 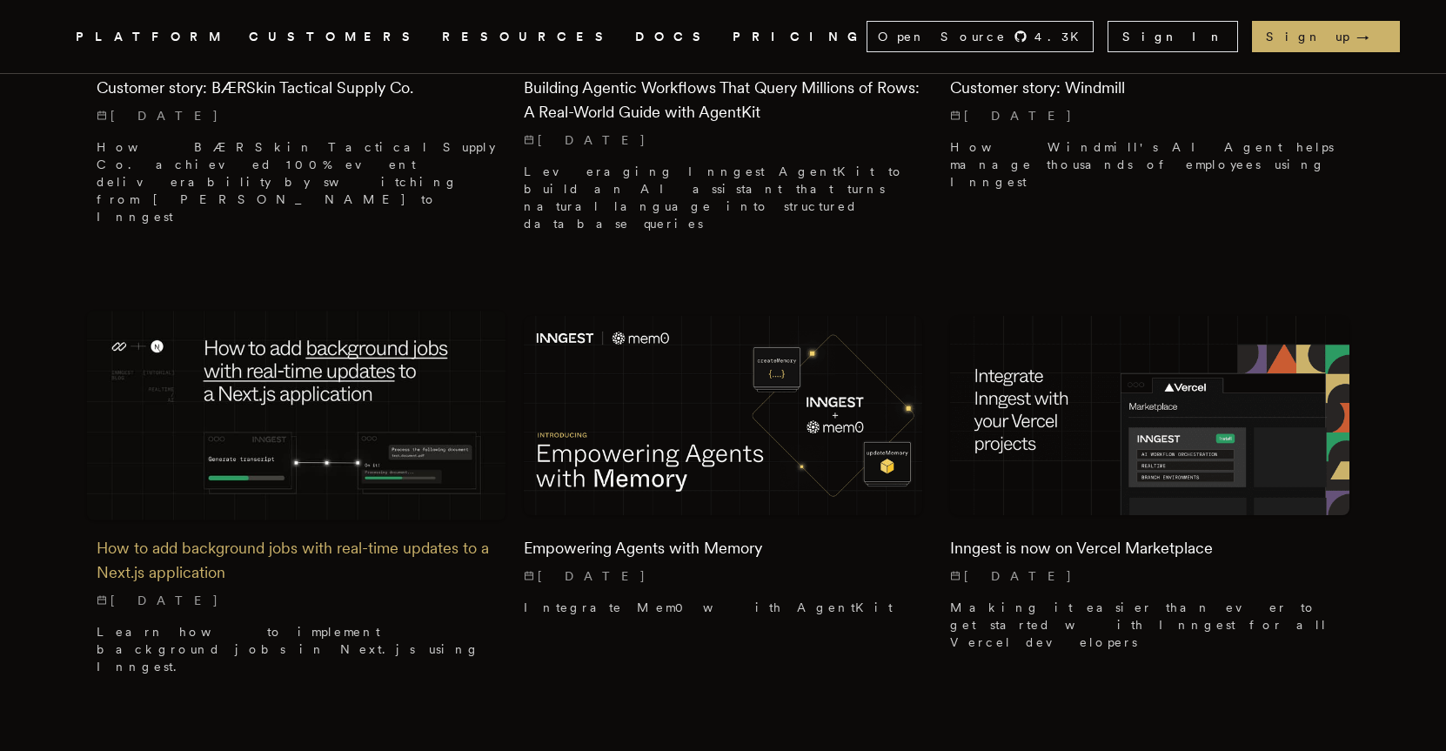 What do you see at coordinates (296, 88) in the screenshot?
I see `h2: Customer story: BÆRSkin Tactical Supply Co.` at bounding box center [296, 88].